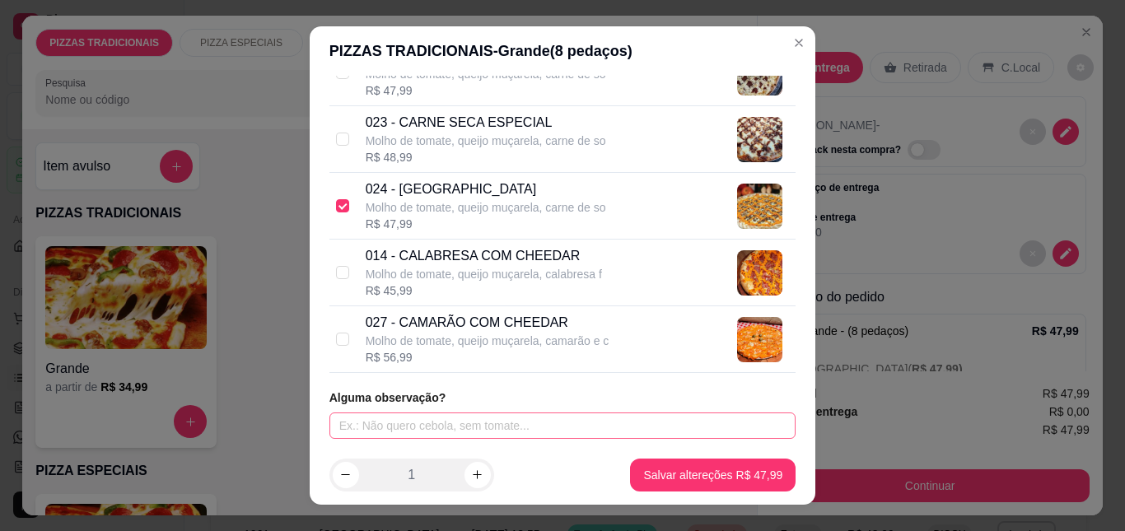  What do you see at coordinates (486, 123) in the screenshot?
I see `div: 023 - CARNE SECA ESPECIAL` at bounding box center [486, 123].